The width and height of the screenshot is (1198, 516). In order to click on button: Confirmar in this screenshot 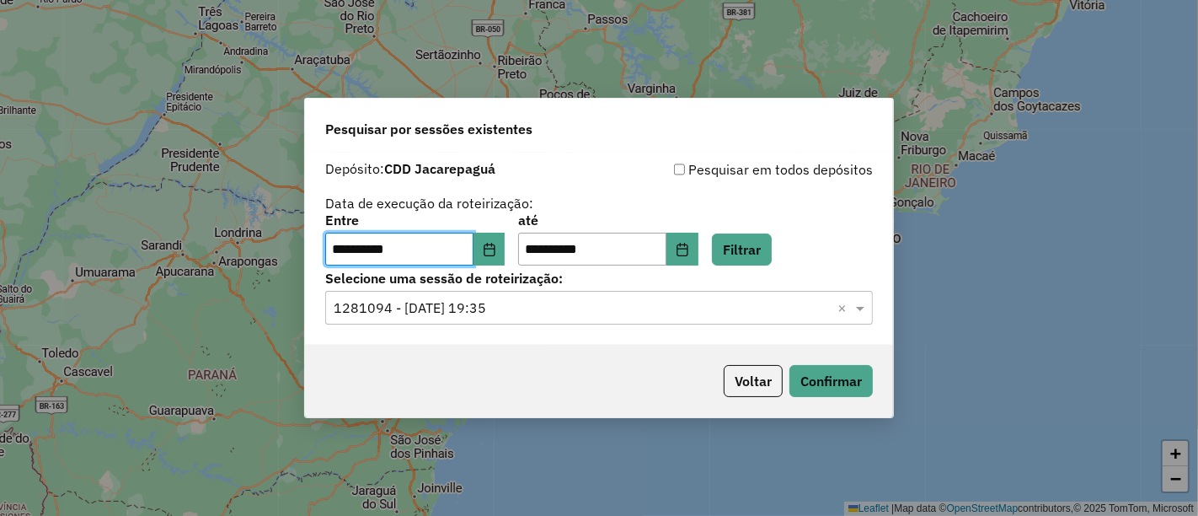, I will do `click(831, 381)`.